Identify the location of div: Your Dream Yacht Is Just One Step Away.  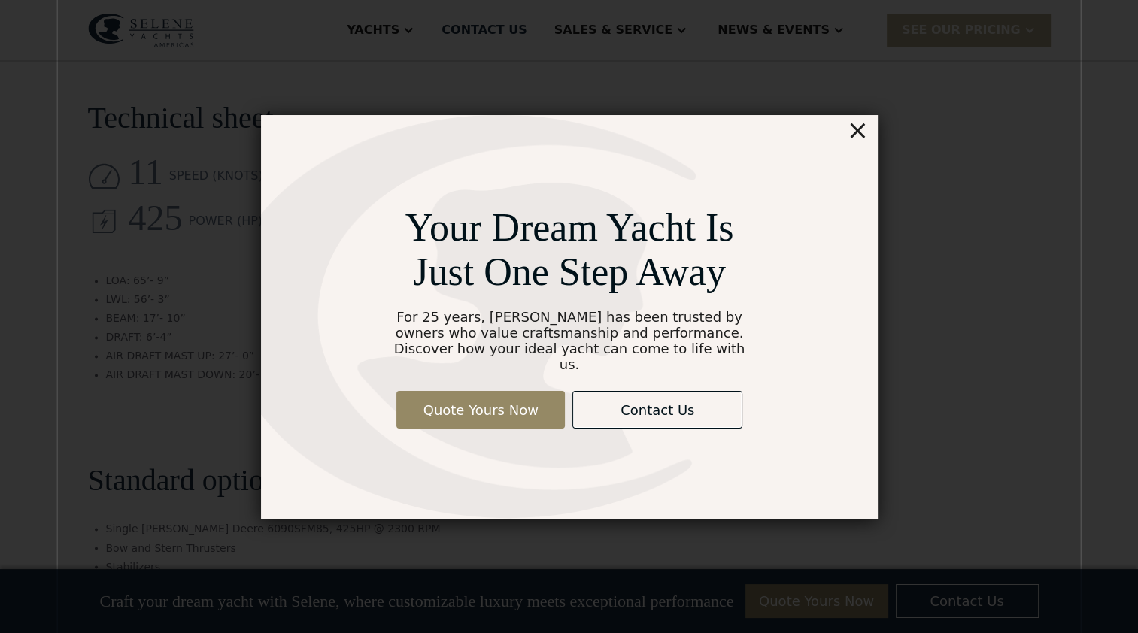
(569, 250).